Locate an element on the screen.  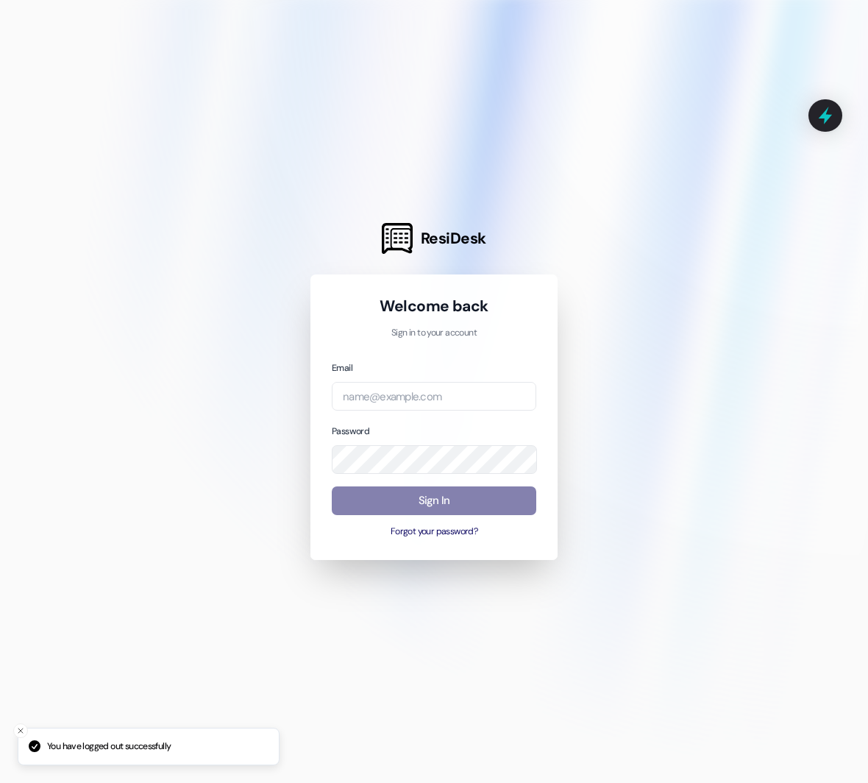
img: ResiDesk Logo is located at coordinates (397, 238).